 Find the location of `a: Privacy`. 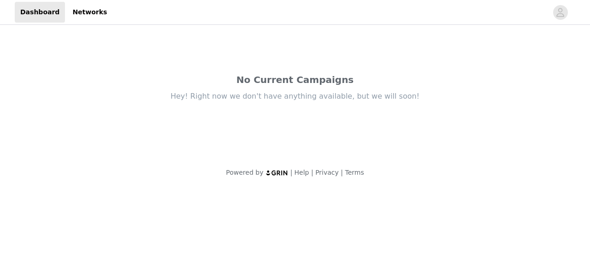

a: Privacy is located at coordinates (327, 172).